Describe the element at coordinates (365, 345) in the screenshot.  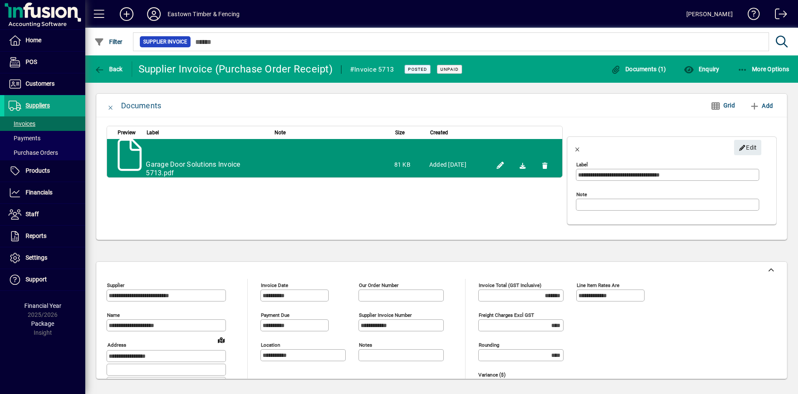
I see `mat-label: Notes` at that location.